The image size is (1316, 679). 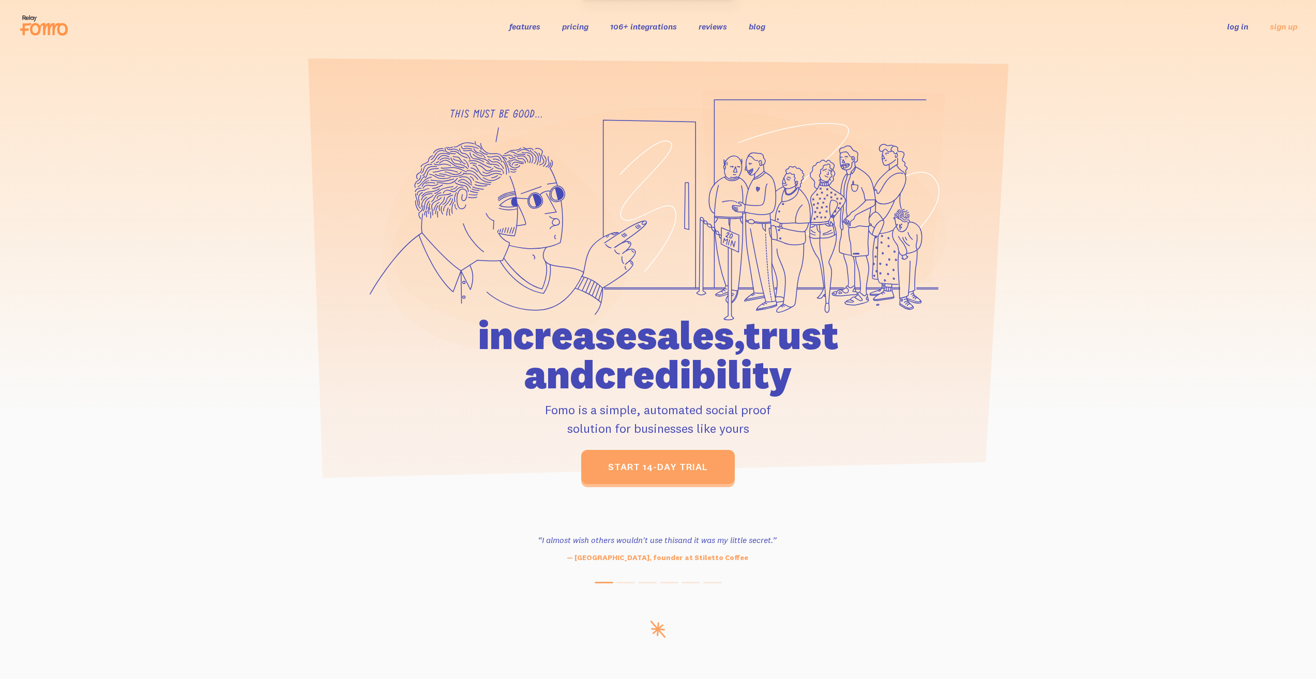 What do you see at coordinates (657, 540) in the screenshot?
I see `h3: “I almost wish others wouldn't use this and it was my little secret.”` at bounding box center [657, 540].